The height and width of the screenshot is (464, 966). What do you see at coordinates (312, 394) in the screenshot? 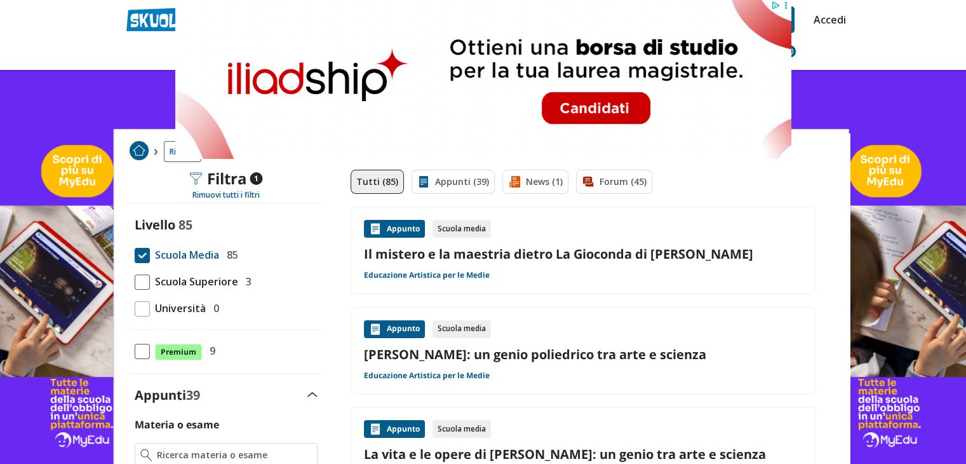
I see `img: Apri e chiudi sezione` at bounding box center [312, 394].